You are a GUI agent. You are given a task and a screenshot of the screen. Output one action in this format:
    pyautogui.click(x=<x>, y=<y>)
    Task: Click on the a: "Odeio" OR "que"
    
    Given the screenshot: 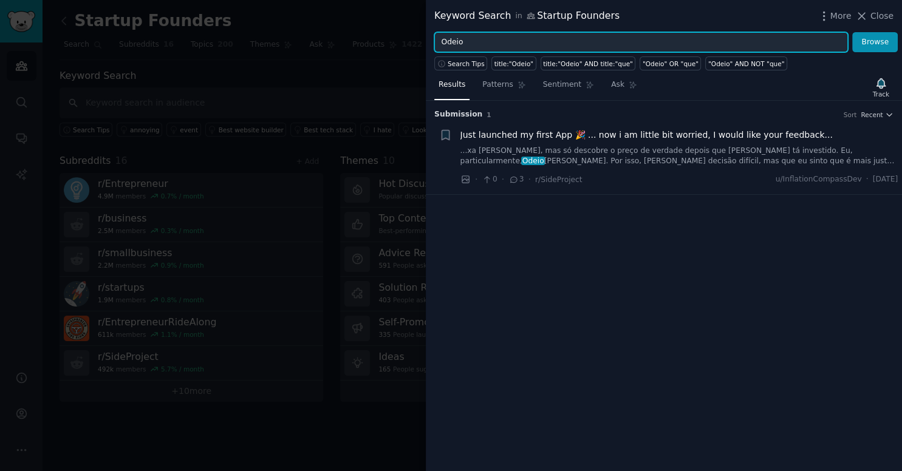 What is the action you would take?
    pyautogui.click(x=670, y=63)
    